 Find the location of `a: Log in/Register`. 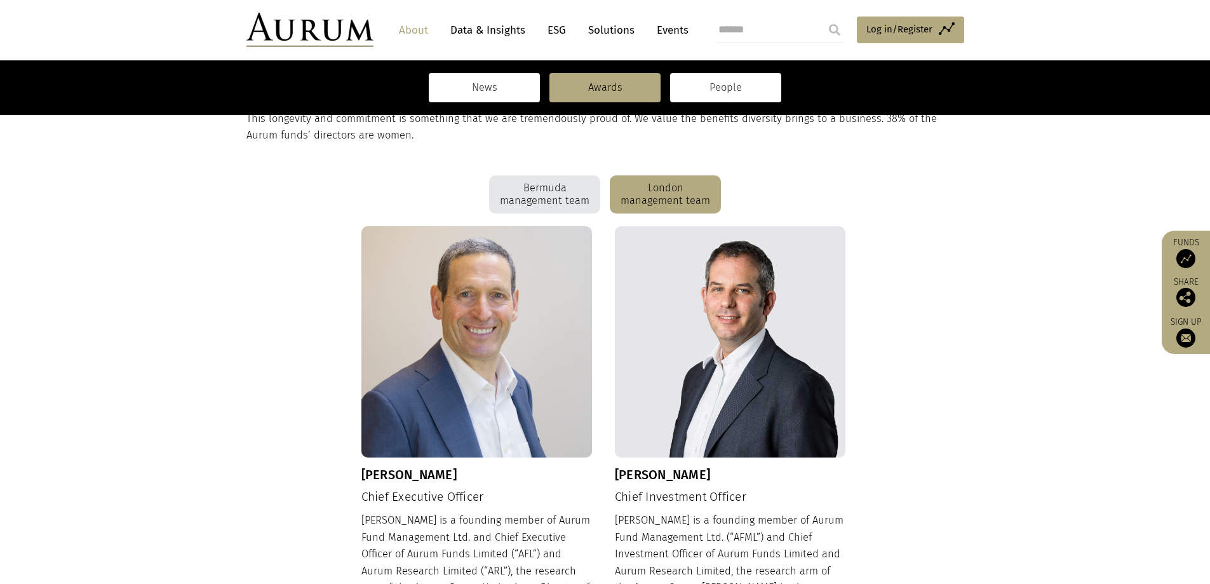

a: Log in/Register is located at coordinates (910, 30).